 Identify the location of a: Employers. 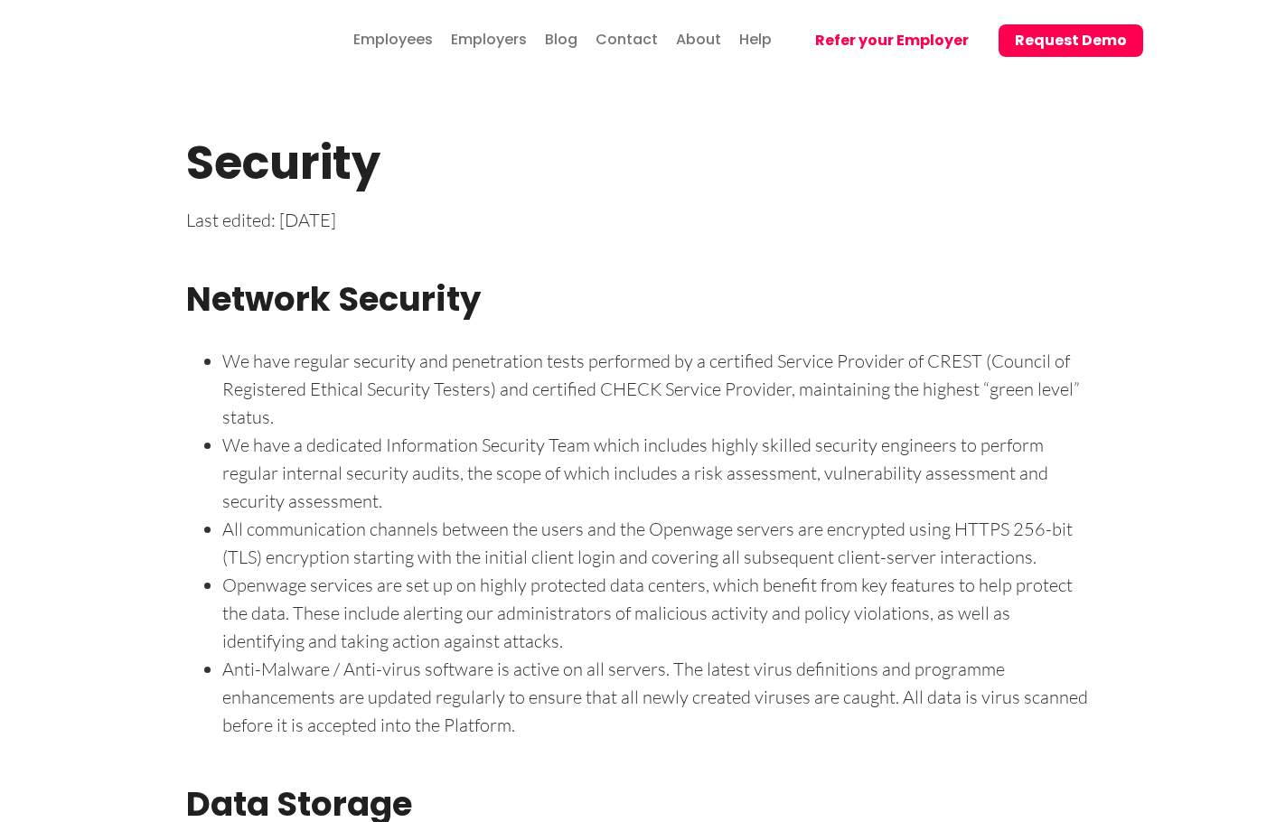
(489, 37).